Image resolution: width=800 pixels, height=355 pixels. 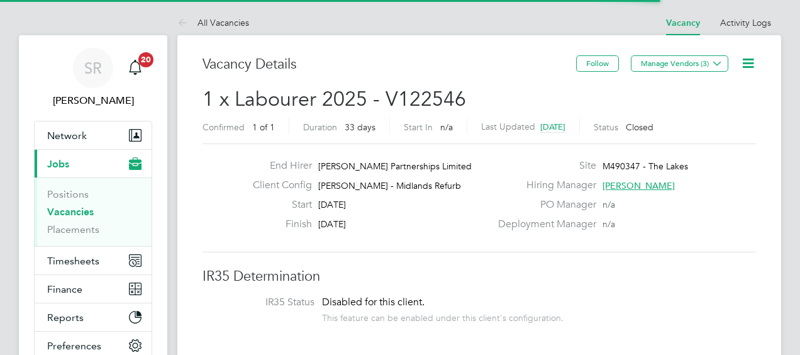 I want to click on label: Status, so click(x=606, y=127).